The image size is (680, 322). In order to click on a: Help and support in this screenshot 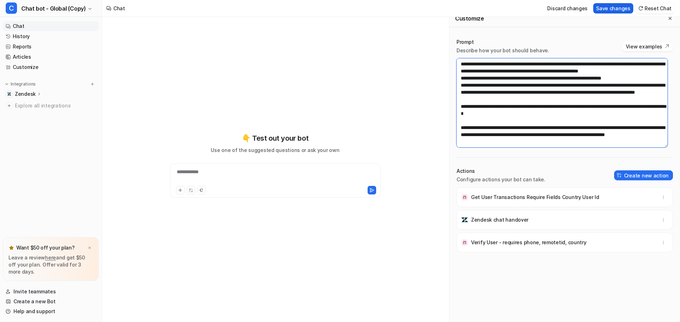, I will do `click(51, 312)`.